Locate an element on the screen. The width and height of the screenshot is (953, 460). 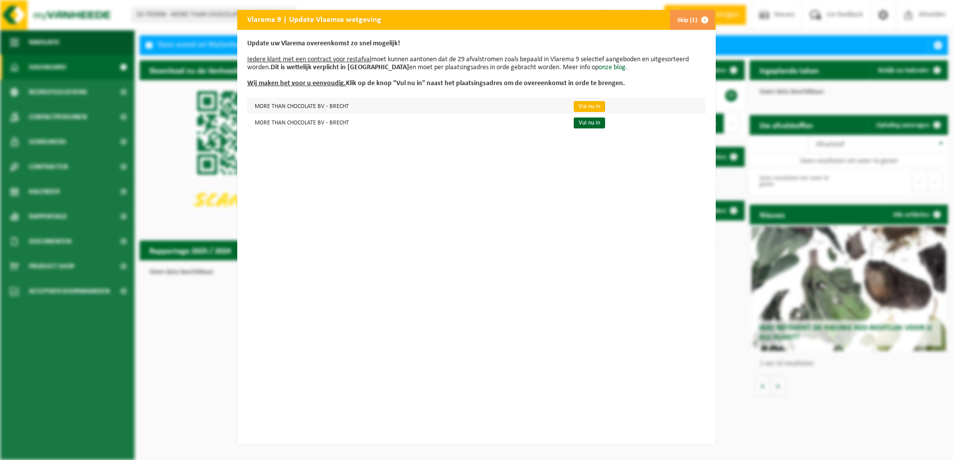
u: Iedere klant met een contract voor restafval is located at coordinates (309, 59).